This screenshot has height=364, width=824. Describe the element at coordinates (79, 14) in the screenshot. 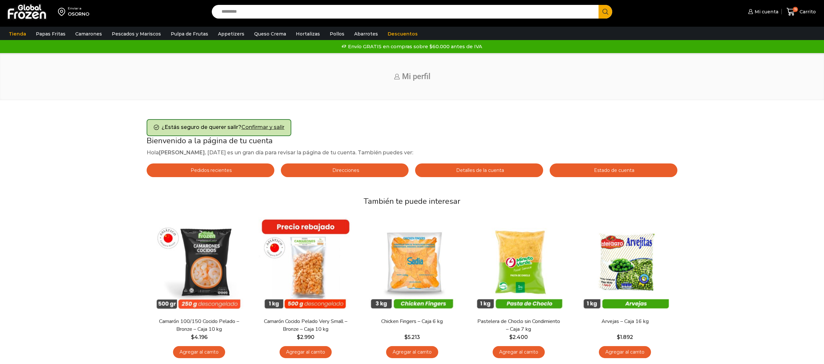

I see `div: OSORNO` at that location.